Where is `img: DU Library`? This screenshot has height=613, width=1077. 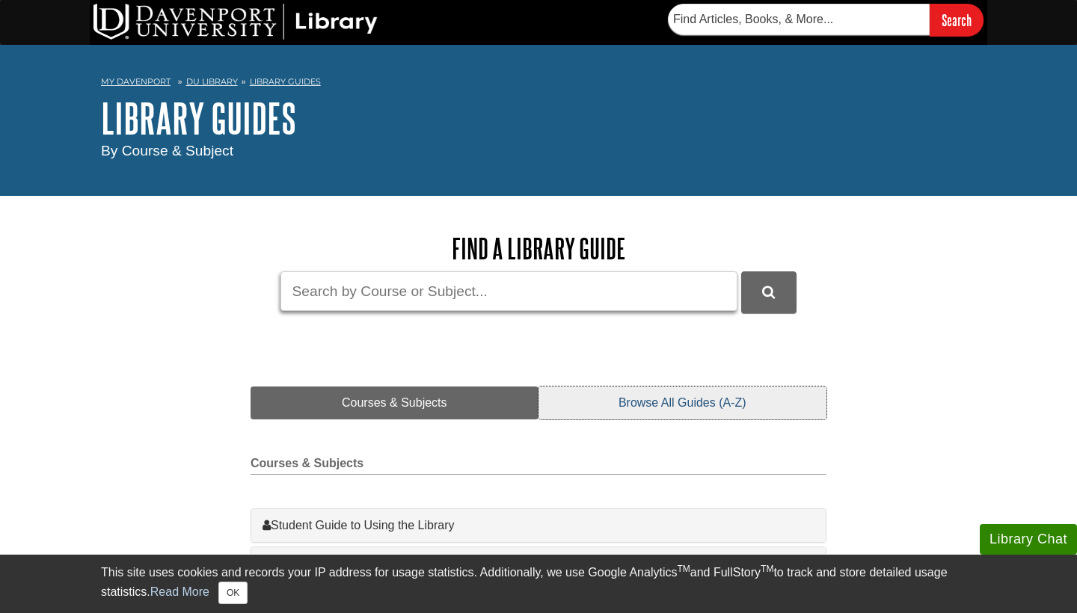 img: DU Library is located at coordinates (236, 22).